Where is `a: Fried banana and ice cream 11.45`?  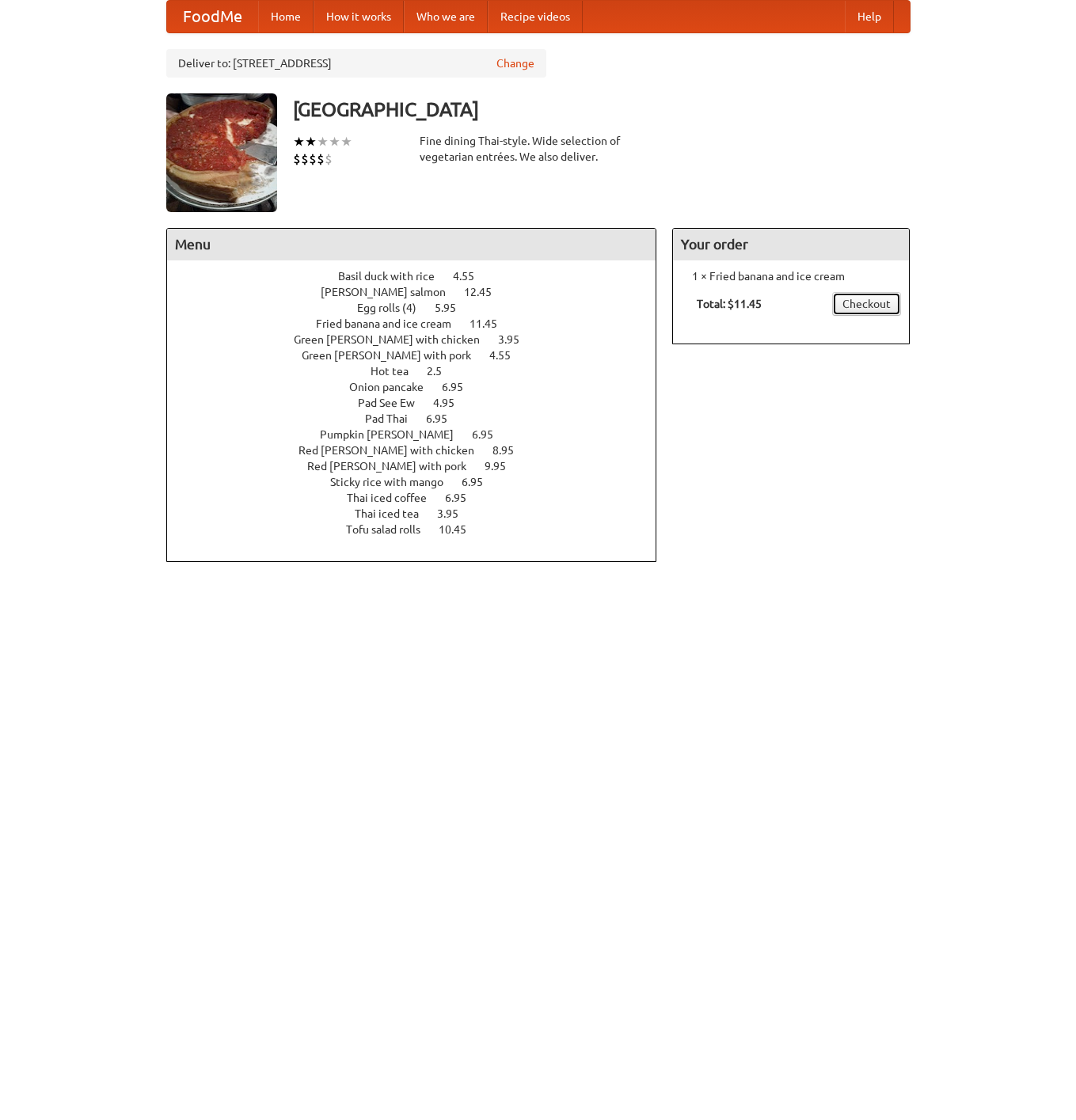
a: Fried banana and ice cream 11.45 is located at coordinates (421, 323).